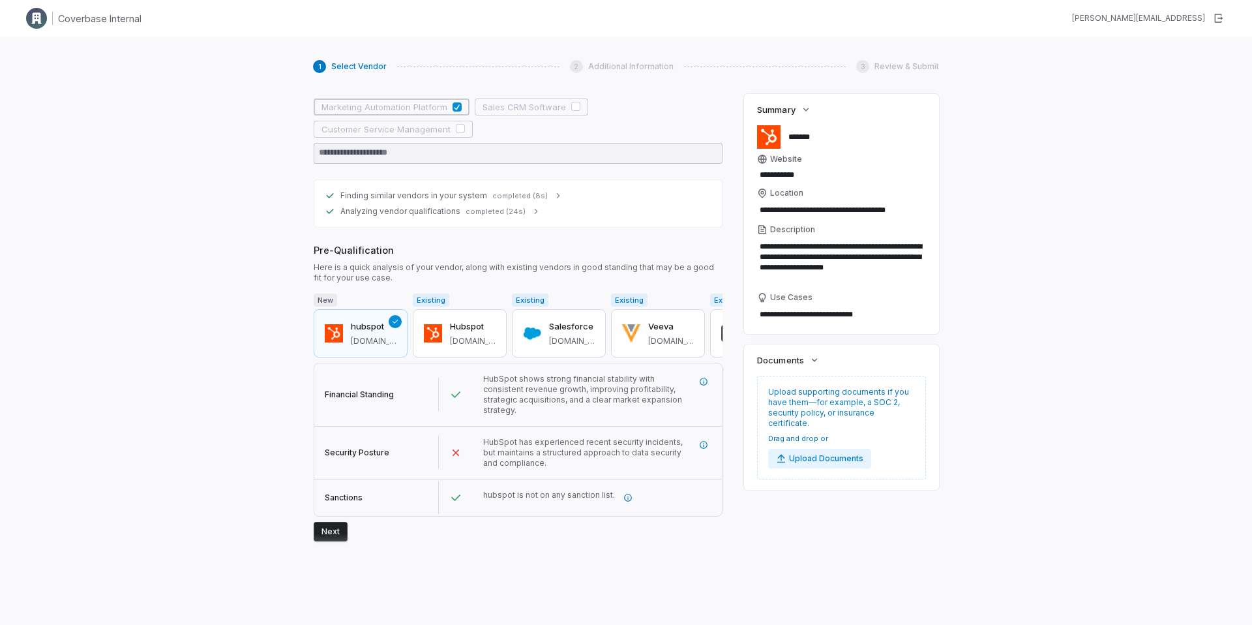 The height and width of the screenshot is (625, 1252). I want to click on span: HubSpot shows strong financial stability with consistent revenue growth, improving profitability,..., so click(582, 394).